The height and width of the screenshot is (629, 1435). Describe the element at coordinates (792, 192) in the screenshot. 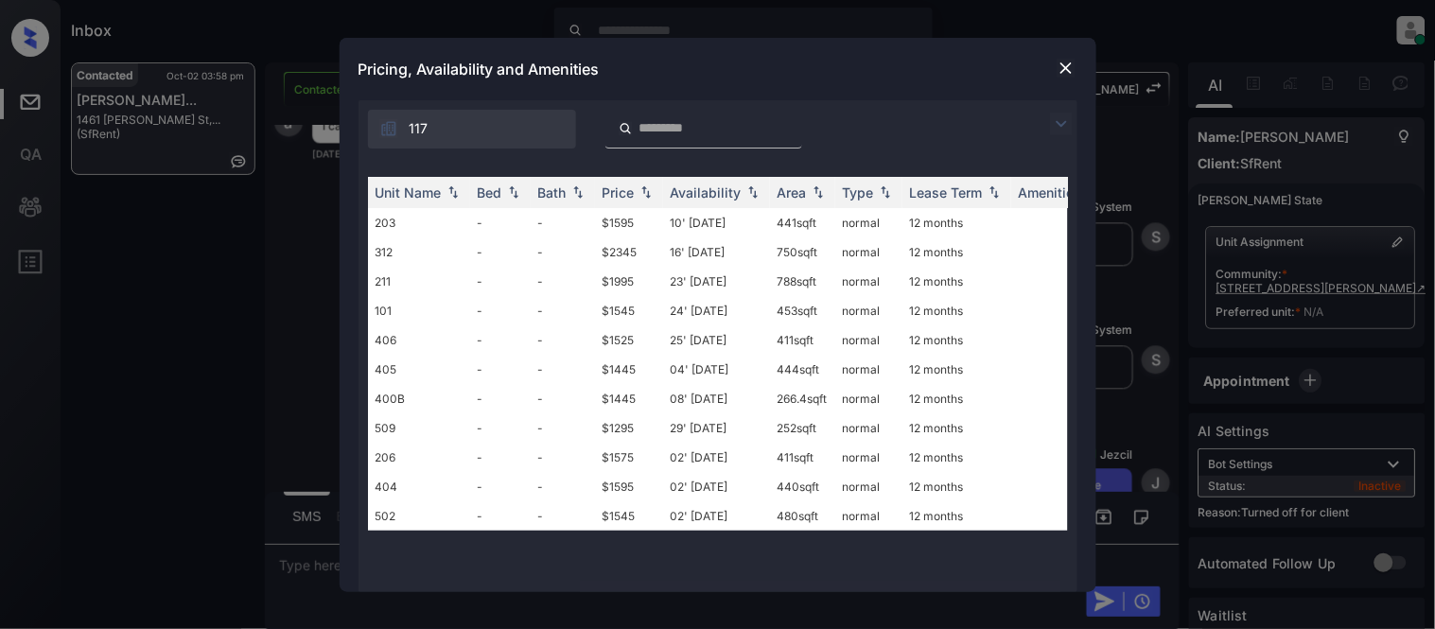

I see `div: Area` at that location.